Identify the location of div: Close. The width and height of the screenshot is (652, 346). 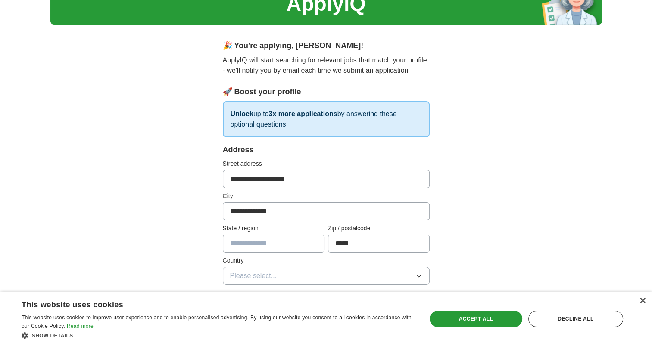
(642, 301).